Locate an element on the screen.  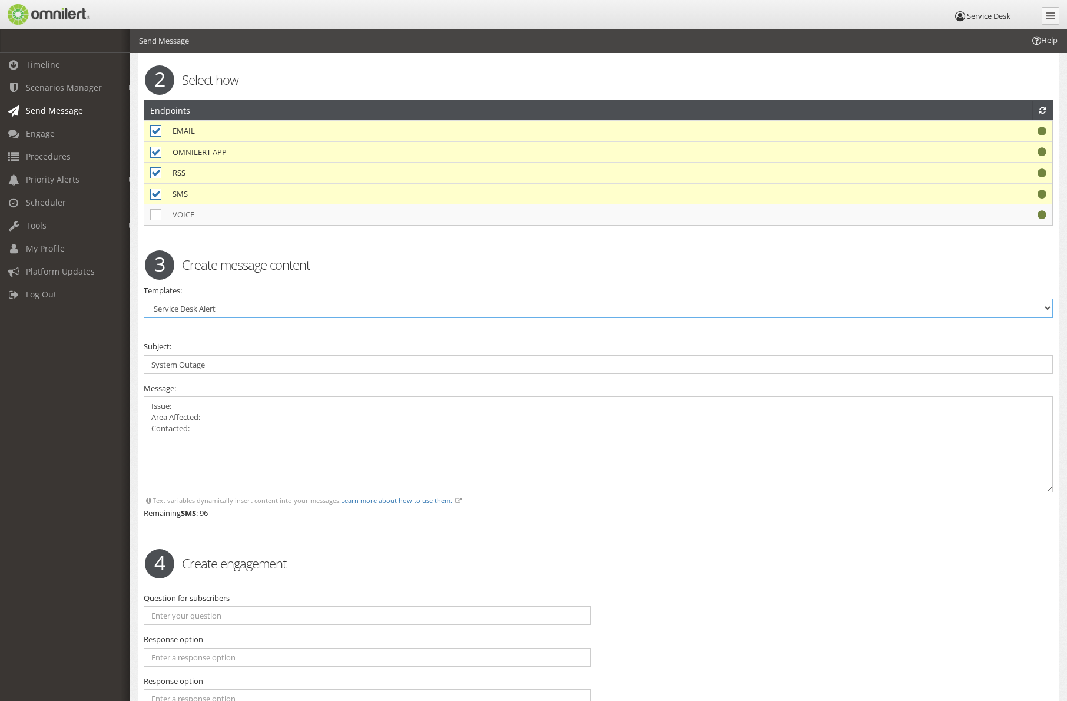
span: Engage is located at coordinates (40, 133).